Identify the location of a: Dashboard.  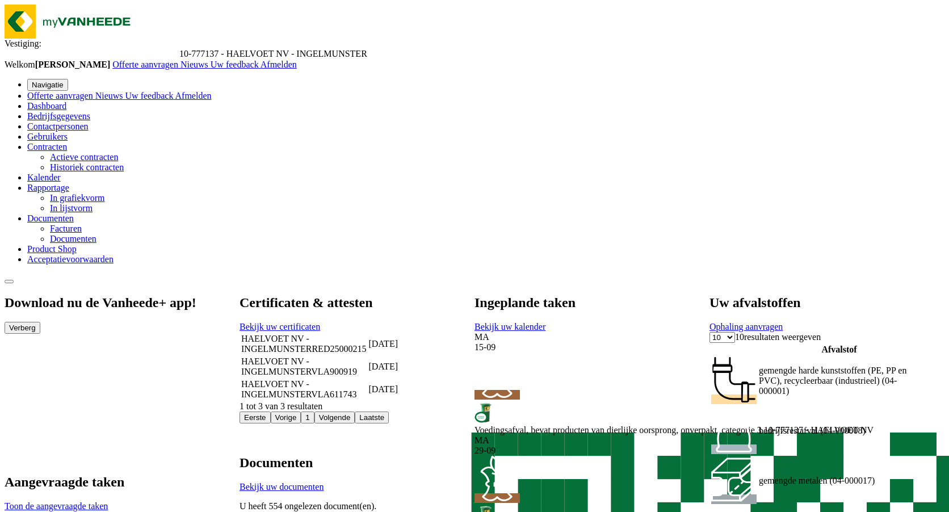
(47, 106).